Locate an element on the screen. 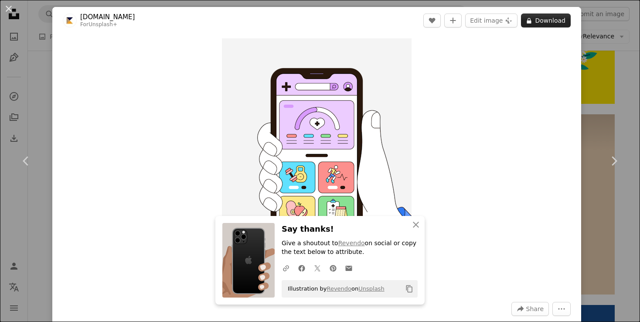  button: Edit image is located at coordinates (491, 20).